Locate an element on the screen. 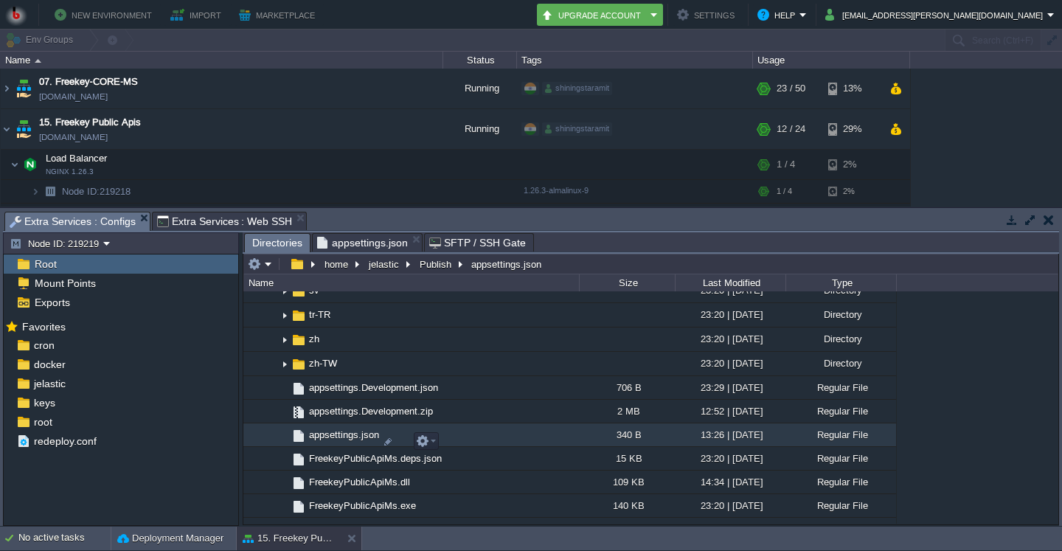 The width and height of the screenshot is (1062, 551). a: Exports is located at coordinates (52, 302).